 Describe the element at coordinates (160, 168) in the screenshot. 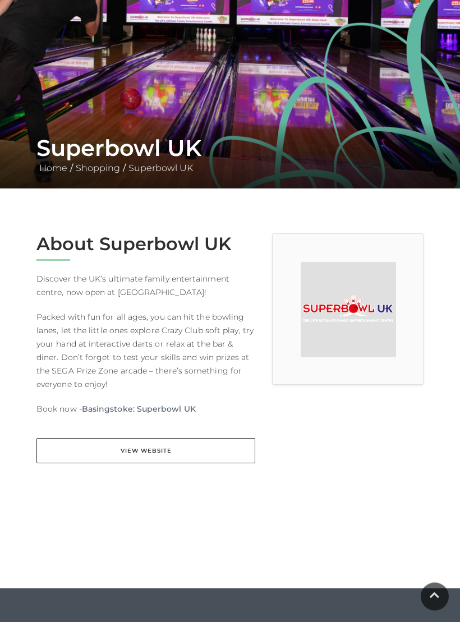

I see `a: Superbowl UK` at that location.